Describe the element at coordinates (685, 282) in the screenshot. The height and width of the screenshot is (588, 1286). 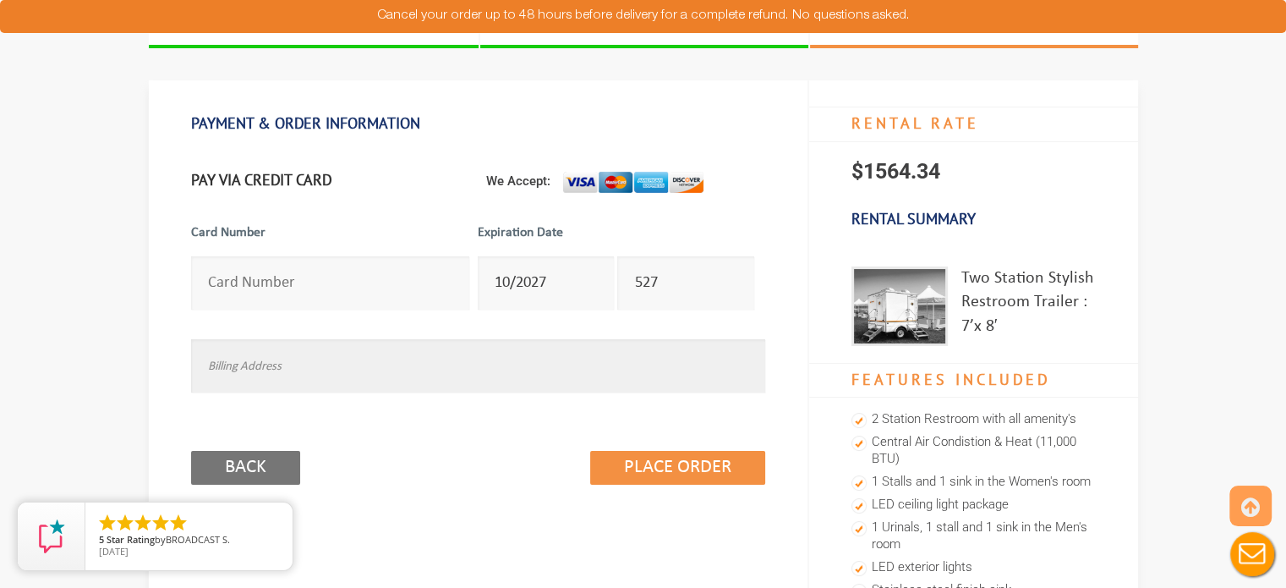
I see `input: CVV Number` at that location.